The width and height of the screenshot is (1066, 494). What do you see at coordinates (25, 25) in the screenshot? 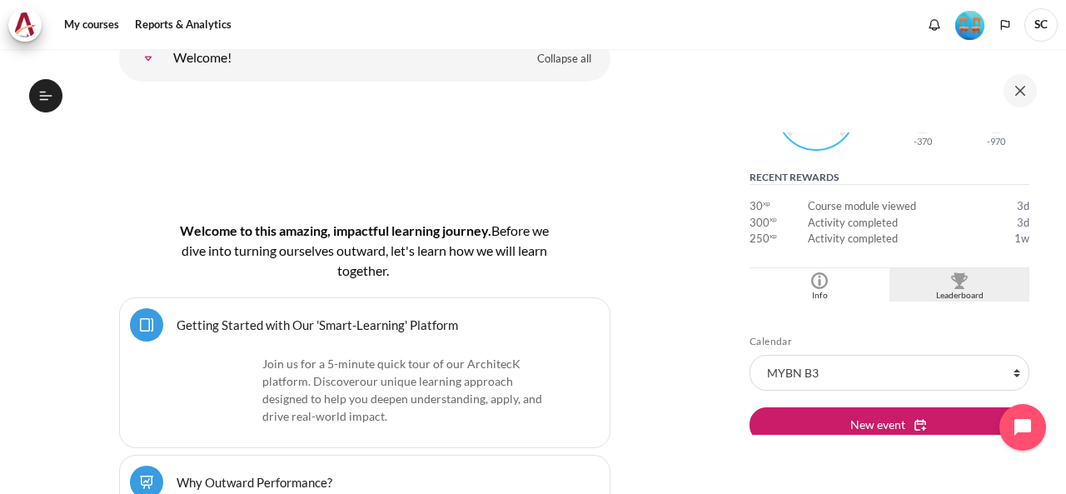
I see `img: Architeck` at bounding box center [25, 25].